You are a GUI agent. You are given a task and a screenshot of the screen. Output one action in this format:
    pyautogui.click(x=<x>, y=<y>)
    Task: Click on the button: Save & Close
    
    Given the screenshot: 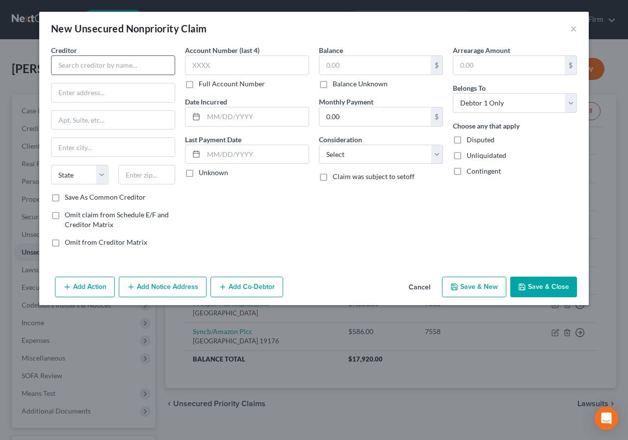 What is the action you would take?
    pyautogui.click(x=543, y=287)
    